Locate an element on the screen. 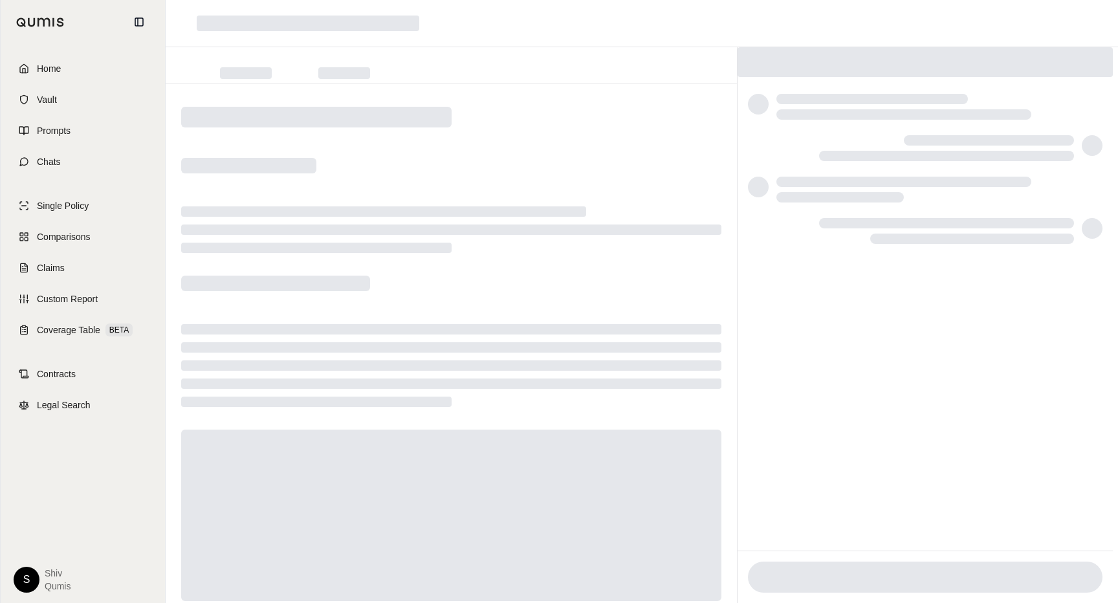  span: Qumis is located at coordinates (58, 586).